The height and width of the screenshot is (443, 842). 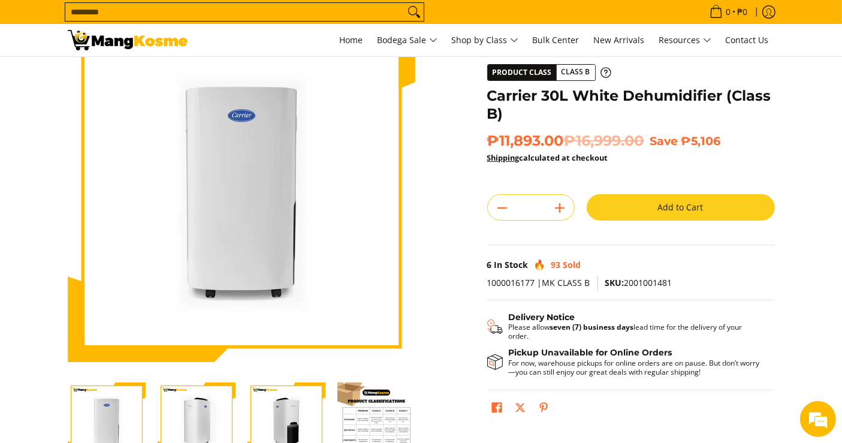 What do you see at coordinates (591, 353) in the screenshot?
I see `strong: Pickup Unavailable for Online Orders` at bounding box center [591, 353].